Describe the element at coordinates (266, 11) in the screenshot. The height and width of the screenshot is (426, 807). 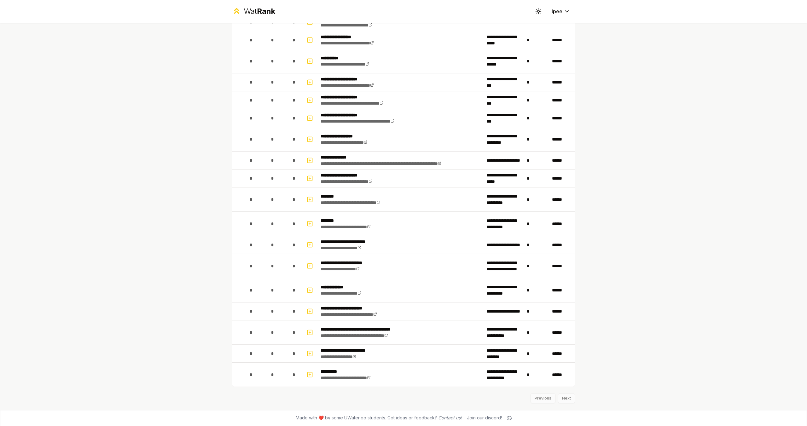
I see `span: Rank` at that location.